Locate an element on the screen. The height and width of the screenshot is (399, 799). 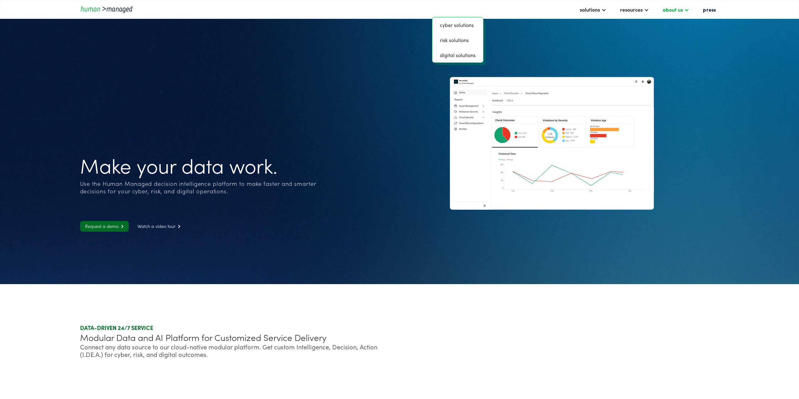
div: Modular Data and AI Platform for Customized Service Delivery is located at coordinates (239, 337).